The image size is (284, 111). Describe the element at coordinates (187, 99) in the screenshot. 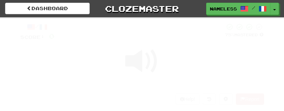

I see `button: Help!` at that location.